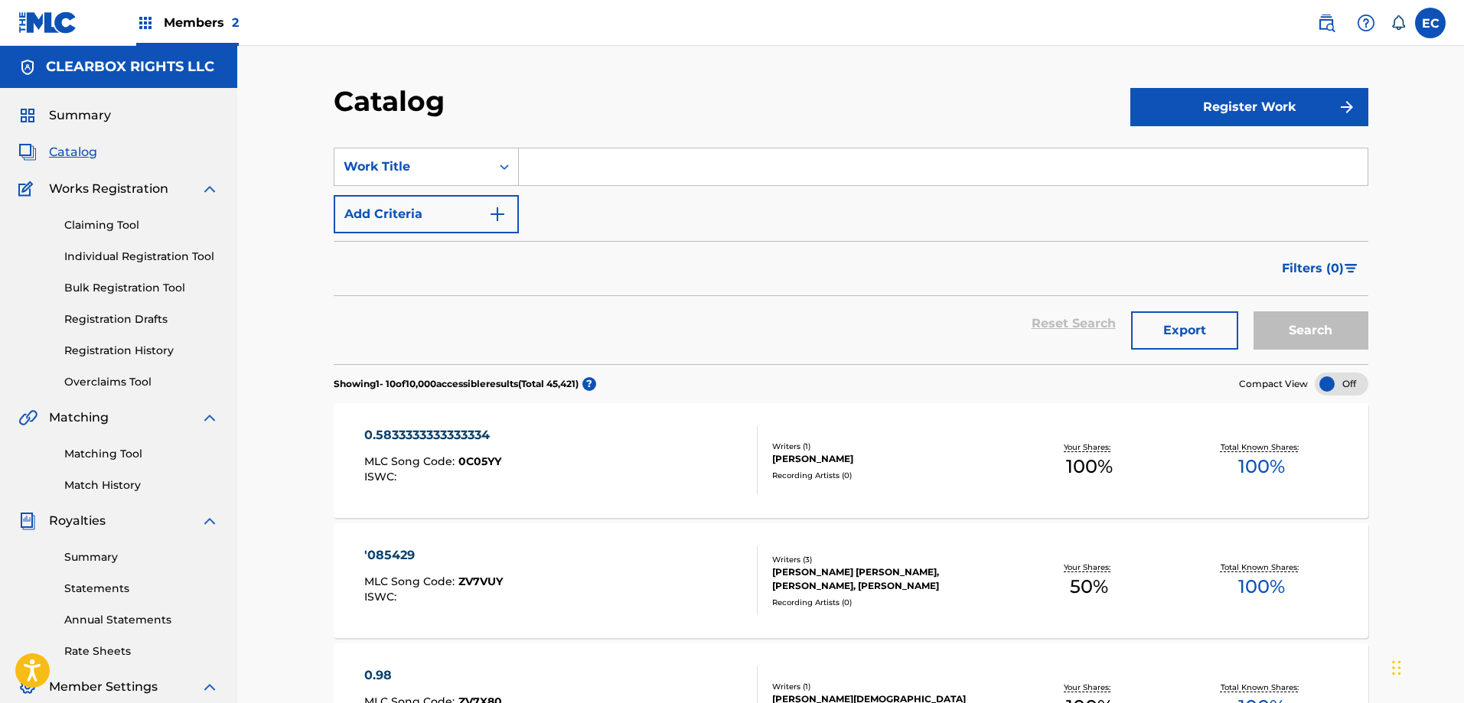 The image size is (1464, 703). Describe the element at coordinates (142, 485) in the screenshot. I see `a: Match History` at that location.